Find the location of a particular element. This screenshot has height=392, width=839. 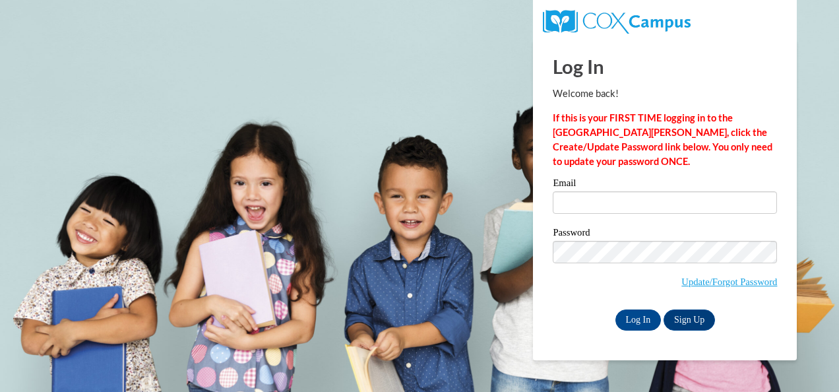

a: COX Campus is located at coordinates (616, 20).